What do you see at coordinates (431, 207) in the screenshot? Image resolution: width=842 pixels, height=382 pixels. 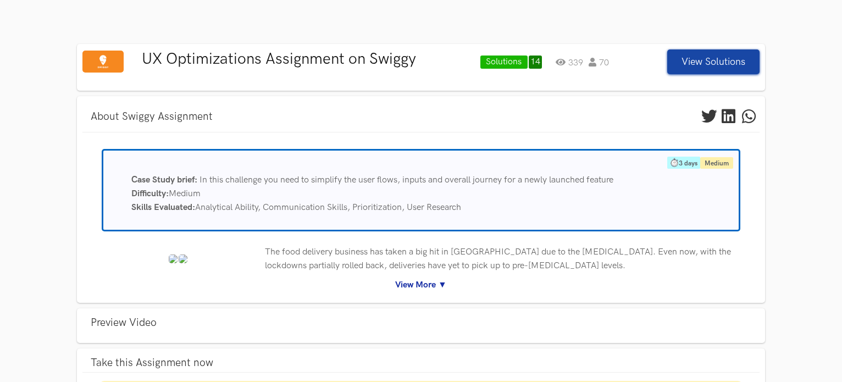 I see `div: Analytical Ability, Communication Skills, Prioritization, User Research` at bounding box center [431, 207].